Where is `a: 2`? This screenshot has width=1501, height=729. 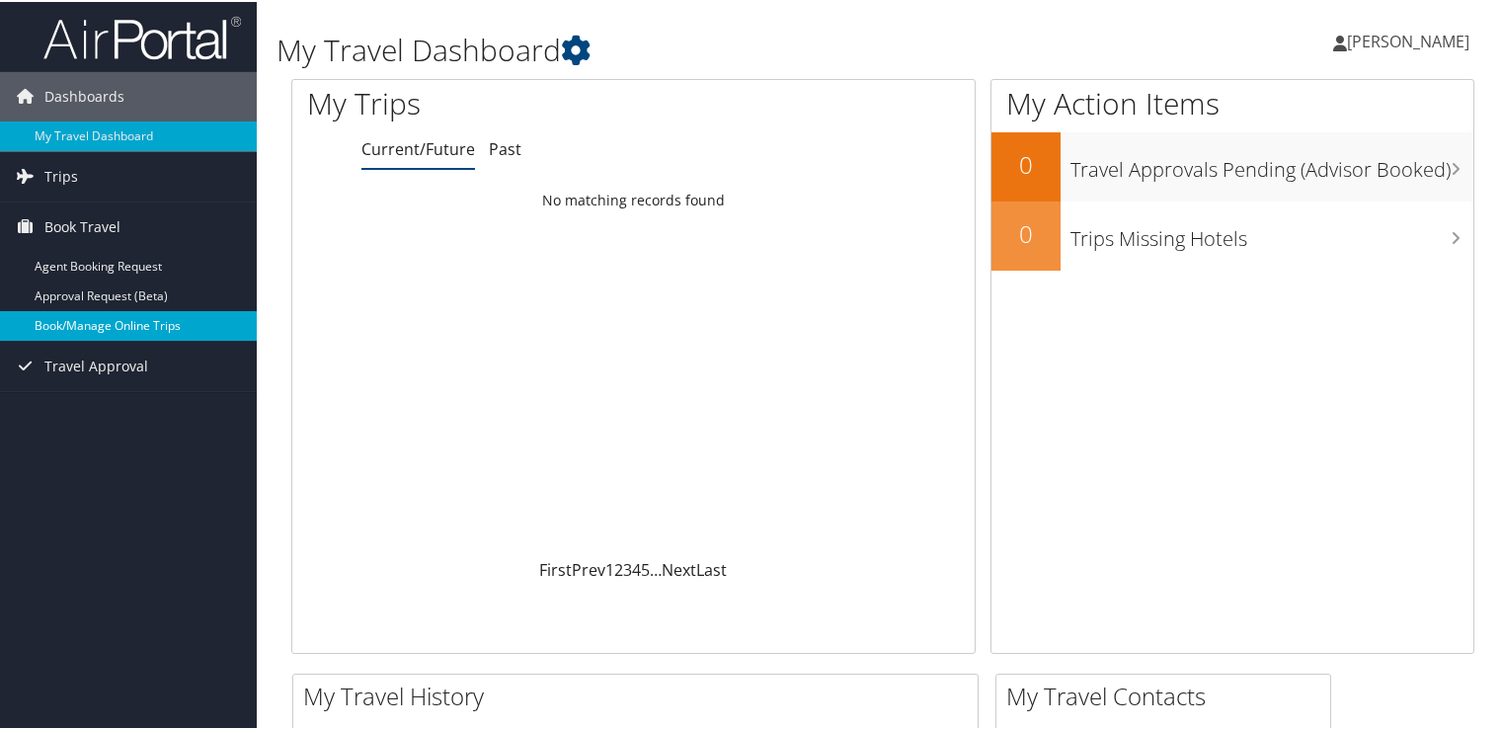 a: 2 is located at coordinates (618, 568).